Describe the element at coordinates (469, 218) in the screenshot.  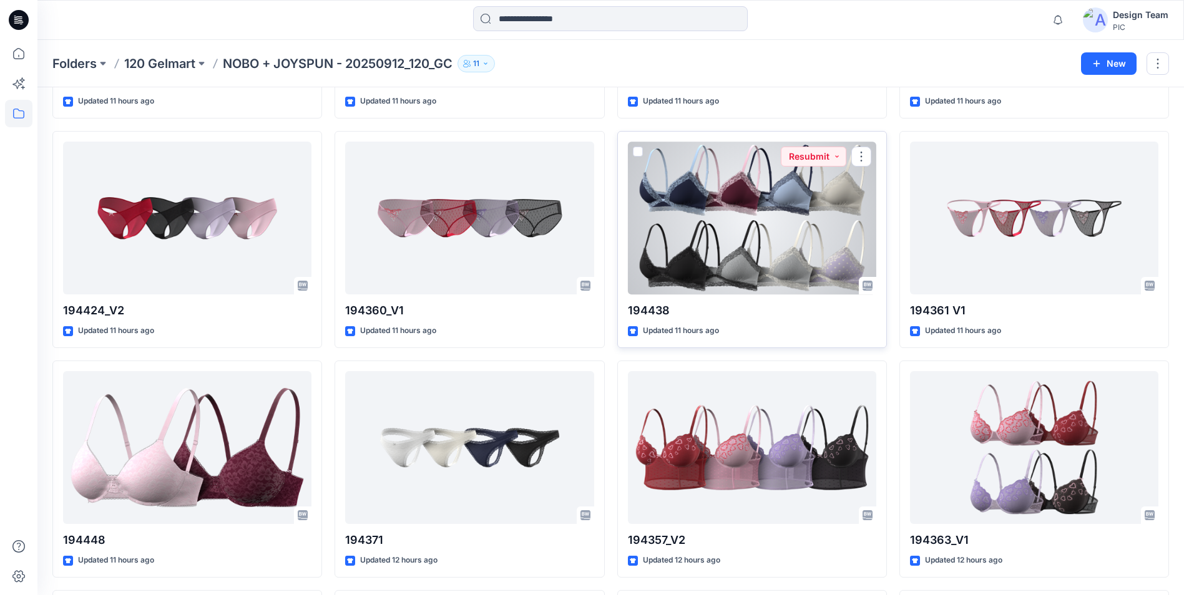
I see `a: 194360_V1` at that location.